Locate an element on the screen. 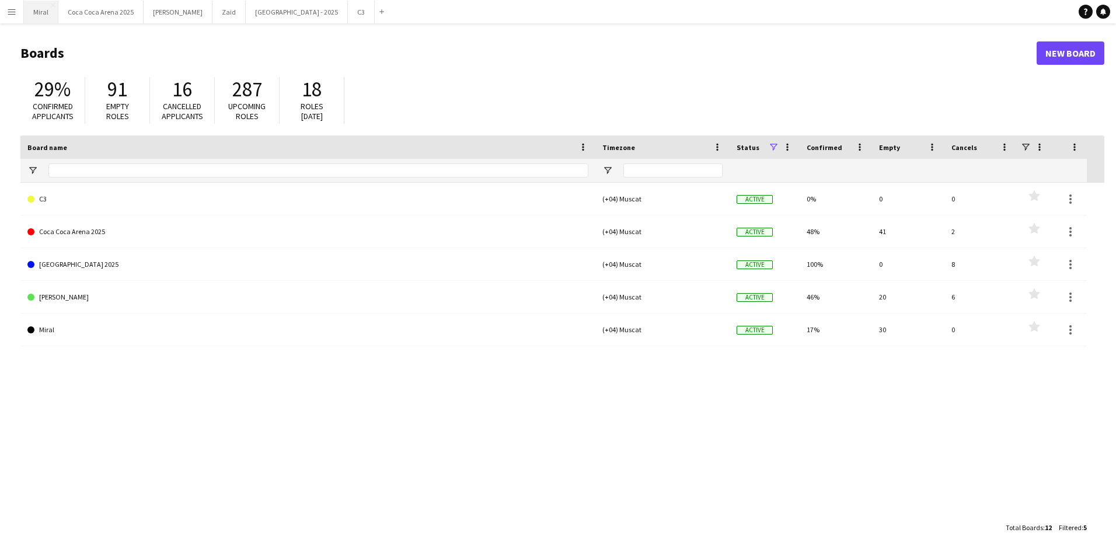 The height and width of the screenshot is (557, 1116). span: Filtered is located at coordinates (1070, 527).